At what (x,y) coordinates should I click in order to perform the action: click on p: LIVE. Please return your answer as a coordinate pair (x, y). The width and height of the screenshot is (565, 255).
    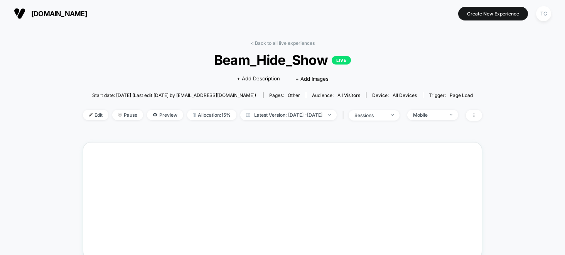
    Looking at the image, I should click on (342, 60).